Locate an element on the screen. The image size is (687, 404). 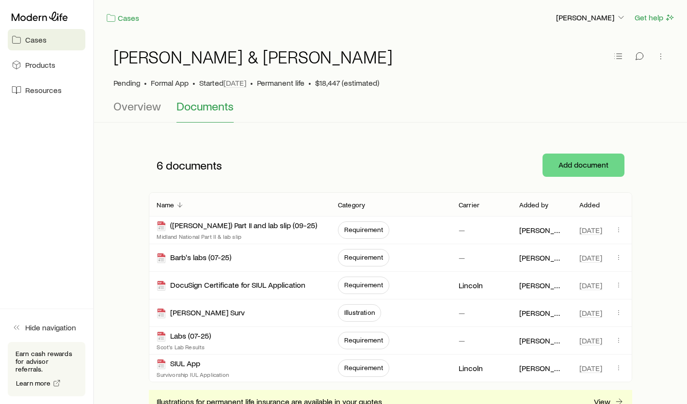
span: Cases is located at coordinates (36, 40).